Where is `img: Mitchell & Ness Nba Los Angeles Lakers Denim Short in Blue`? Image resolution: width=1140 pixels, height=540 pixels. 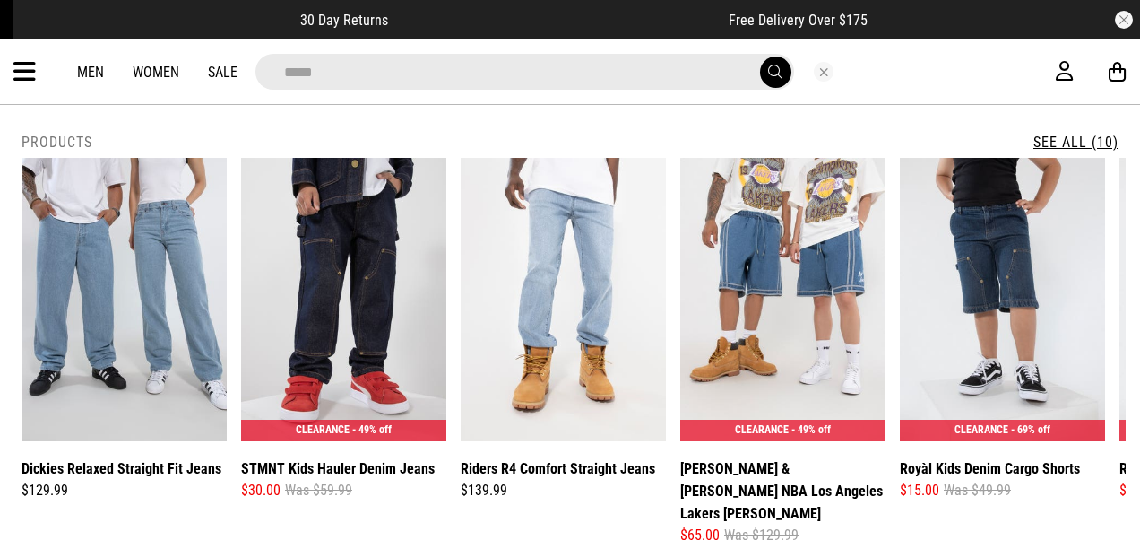
img: Mitchell & Ness Nba Los Angeles Lakers Denim Short in Blue is located at coordinates (783, 299).